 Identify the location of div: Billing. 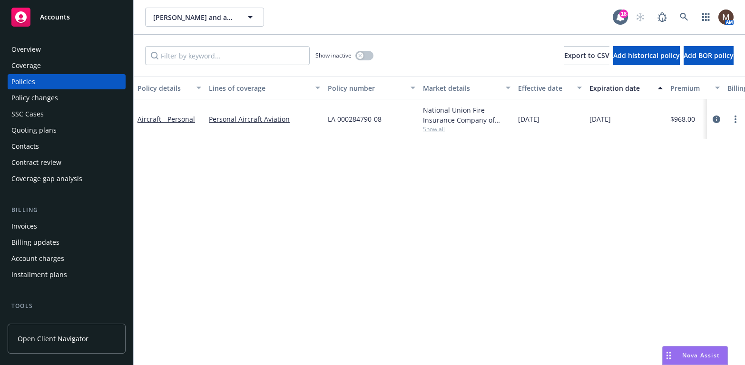
(67, 210).